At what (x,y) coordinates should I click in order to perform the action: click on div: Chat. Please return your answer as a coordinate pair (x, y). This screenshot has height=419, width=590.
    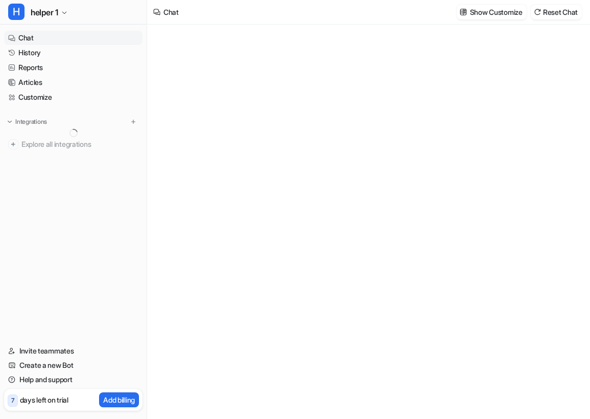
    Looking at the image, I should click on (171, 12).